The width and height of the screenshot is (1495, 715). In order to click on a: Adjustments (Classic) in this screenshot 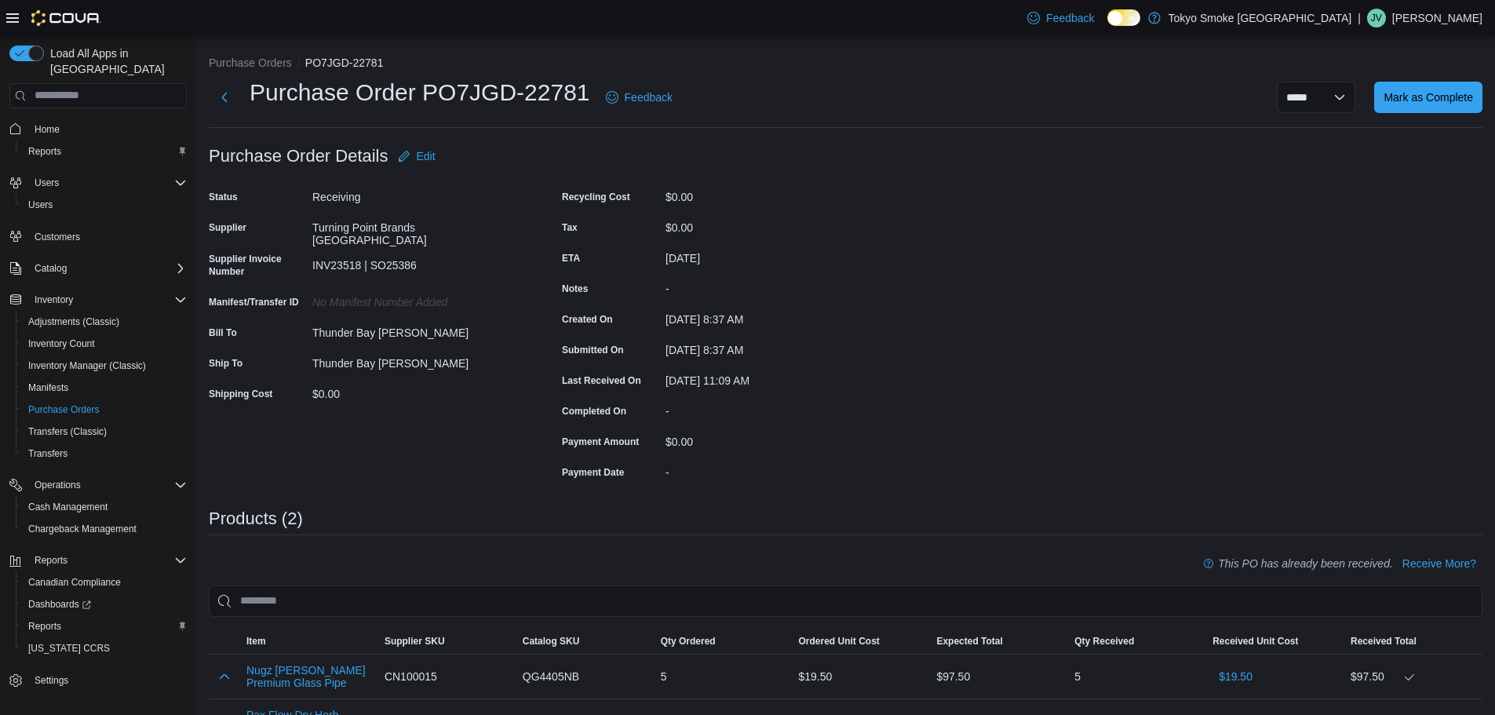, I will do `click(74, 322)`.